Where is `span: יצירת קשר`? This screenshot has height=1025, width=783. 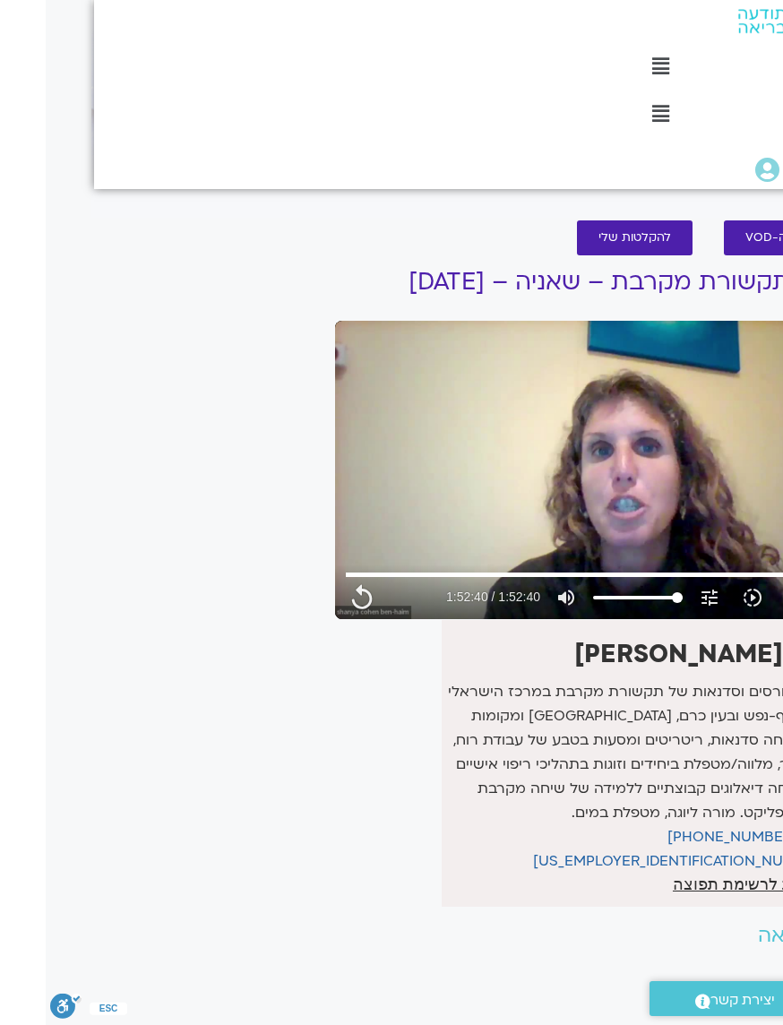
span: יצירת קשר is located at coordinates (697, 1000).